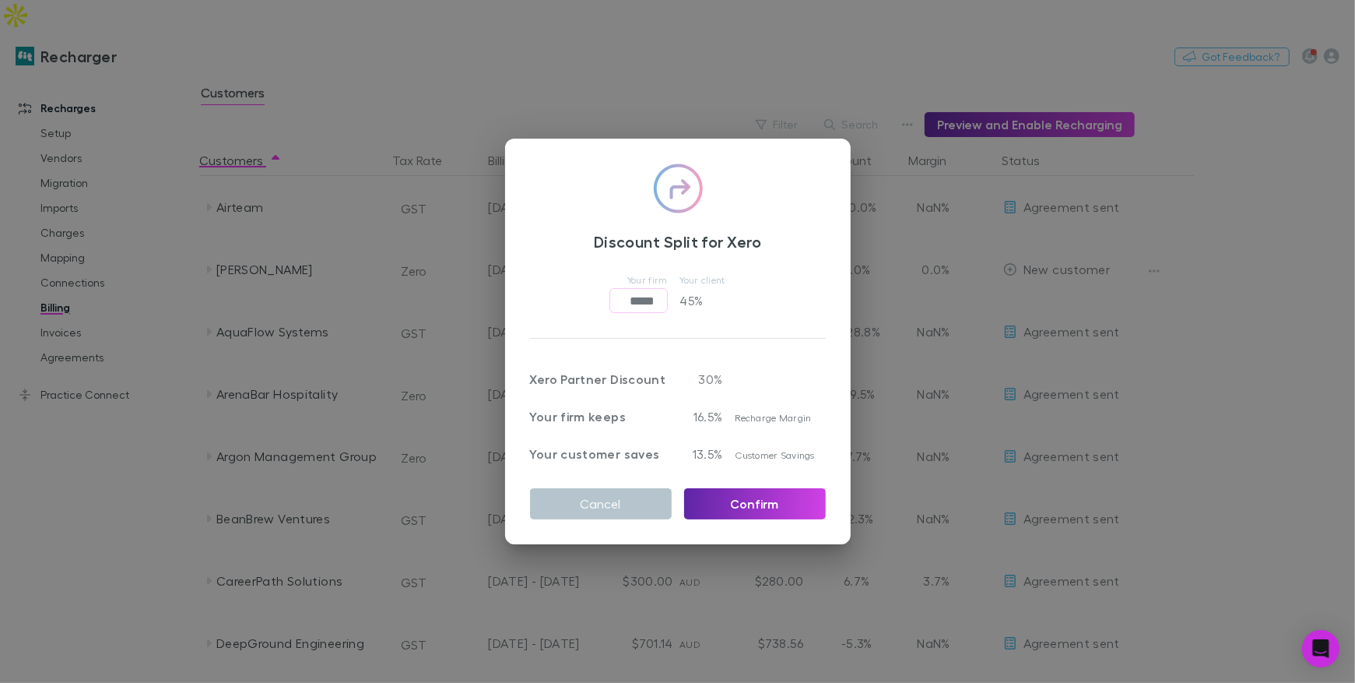 The image size is (1355, 683). Describe the element at coordinates (678, 188) in the screenshot. I see `img: checkmark` at that location.